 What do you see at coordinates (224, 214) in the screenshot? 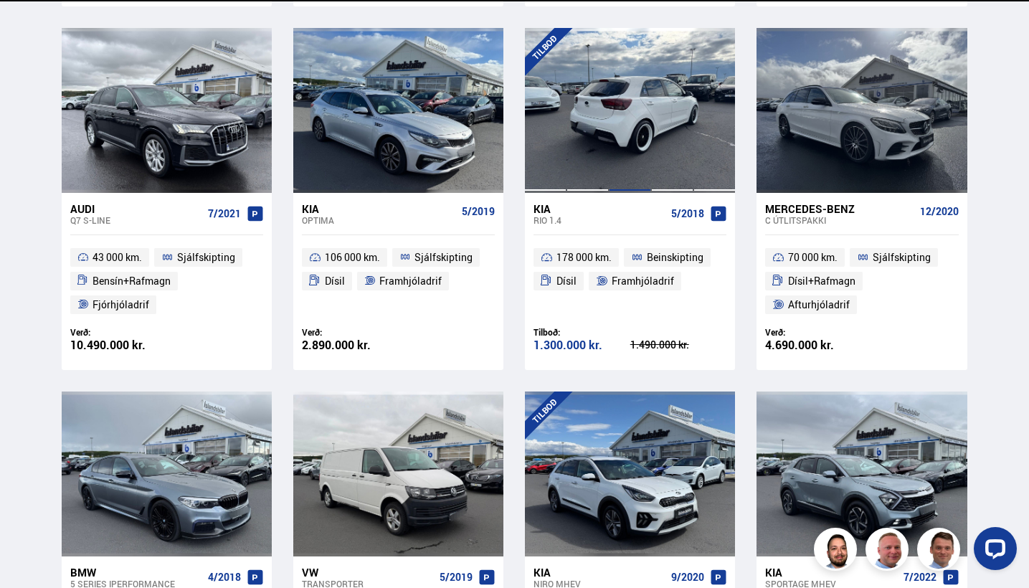
I see `span: 7/2021` at bounding box center [224, 214].